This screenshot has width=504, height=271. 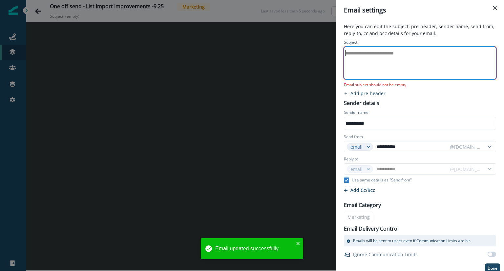 What do you see at coordinates (420, 10) in the screenshot?
I see `div: Email settings` at bounding box center [420, 10].